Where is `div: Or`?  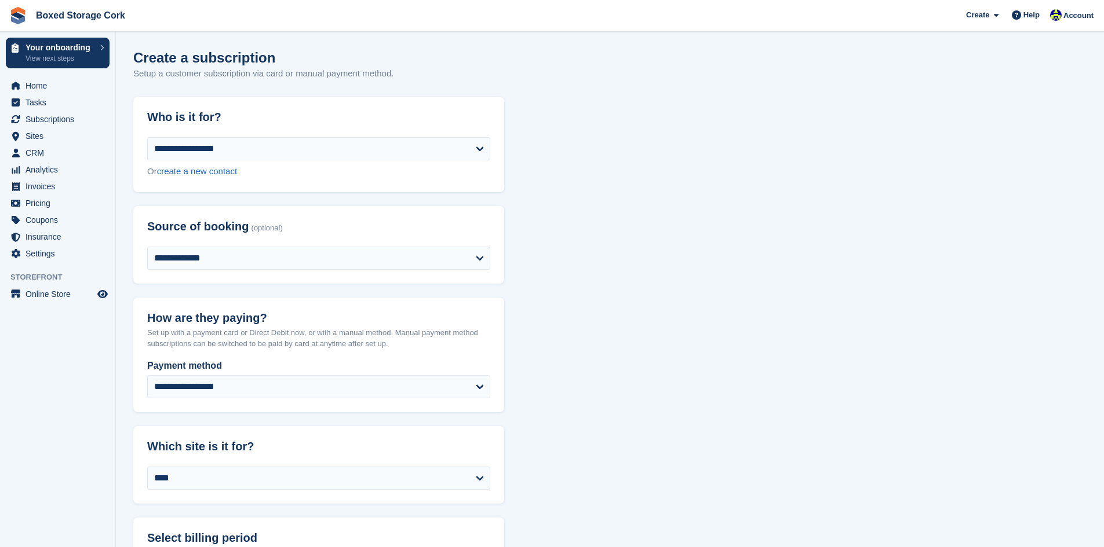 div: Or is located at coordinates (319, 171).